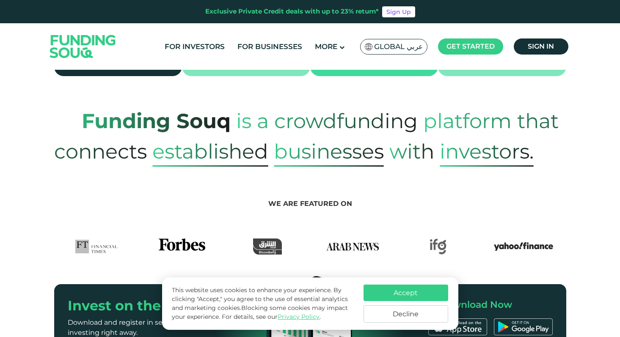 This screenshot has width=620, height=337. I want to click on p: This website uses cookies to enhance your experience. By clicking "Accept," you agree to the use ..., so click(263, 304).